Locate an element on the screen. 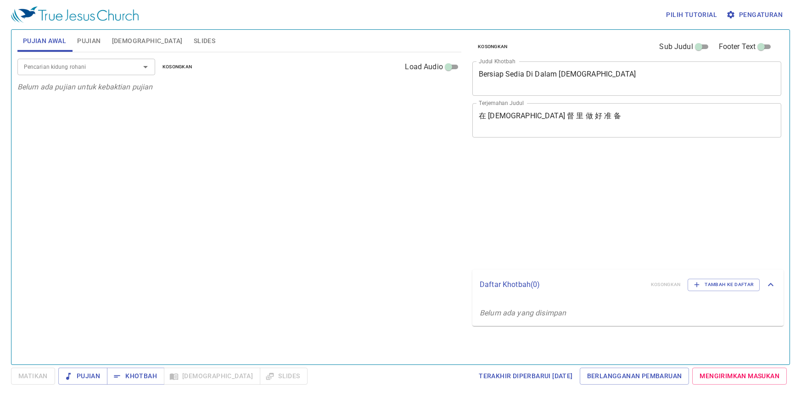 Image resolution: width=801 pixels, height=397 pixels. span: Footer Text is located at coordinates (737, 47).